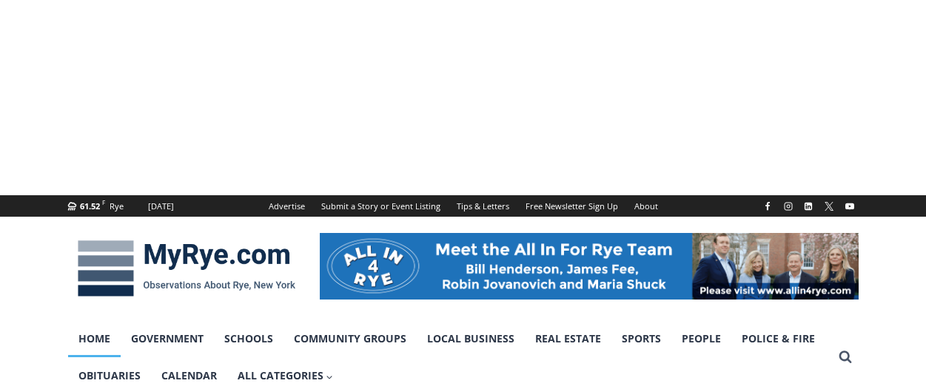  I want to click on a: X, so click(829, 207).